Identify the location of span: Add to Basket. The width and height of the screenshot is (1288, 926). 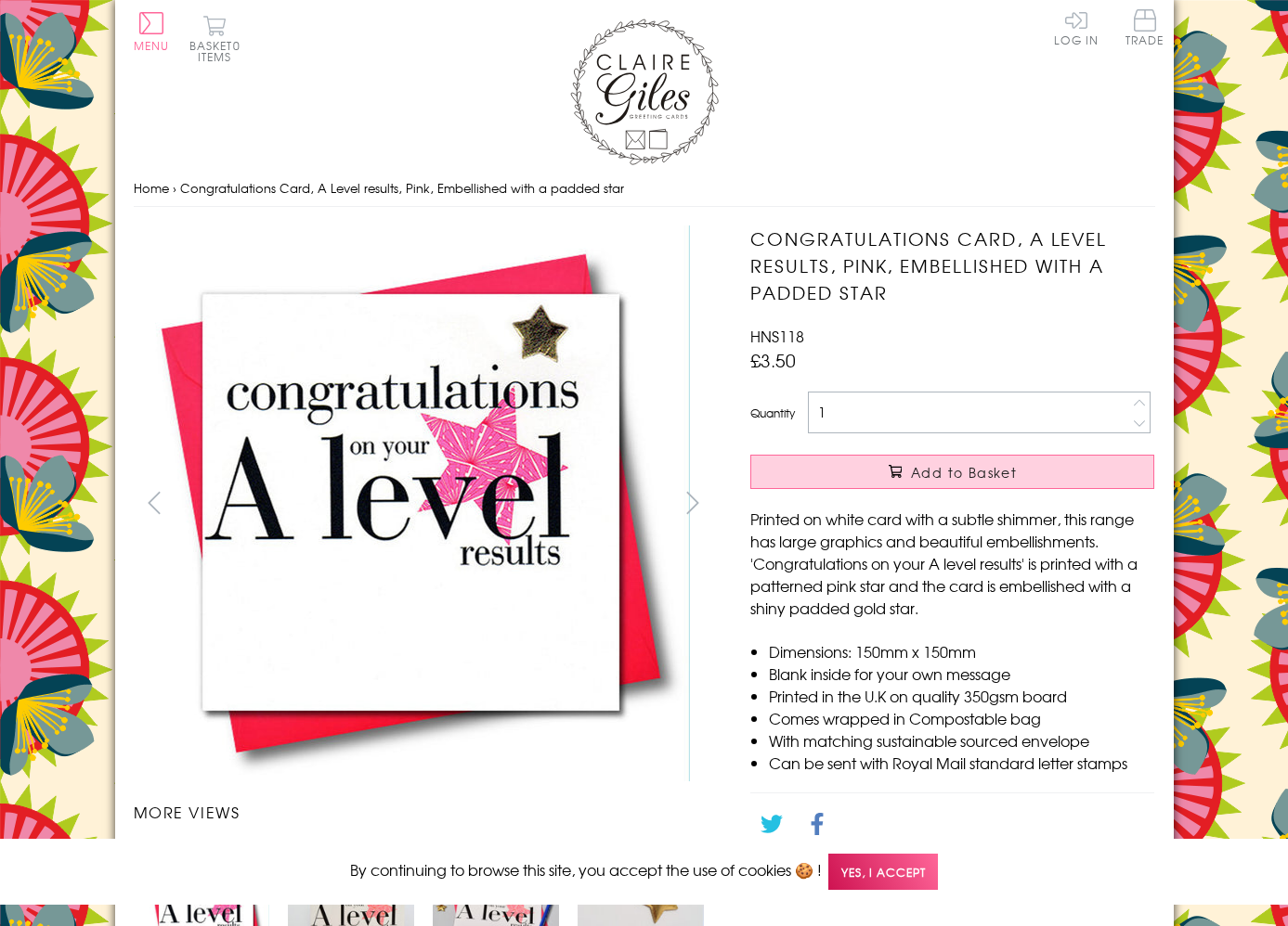
(964, 473).